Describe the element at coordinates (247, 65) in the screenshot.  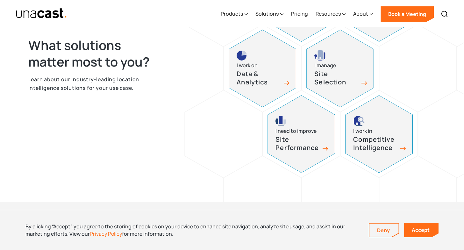
I see `div: I work on` at that location.